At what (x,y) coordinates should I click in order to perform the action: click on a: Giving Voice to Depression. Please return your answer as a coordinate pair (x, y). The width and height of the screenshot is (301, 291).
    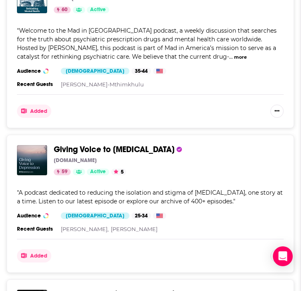
    Looking at the image, I should click on (32, 160).